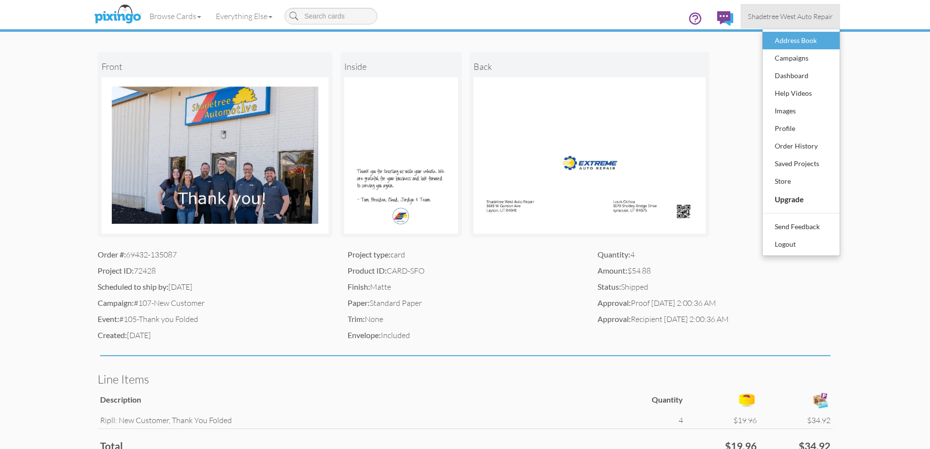  Describe the element at coordinates (215, 270) in the screenshot. I see `div: 72428` at that location.